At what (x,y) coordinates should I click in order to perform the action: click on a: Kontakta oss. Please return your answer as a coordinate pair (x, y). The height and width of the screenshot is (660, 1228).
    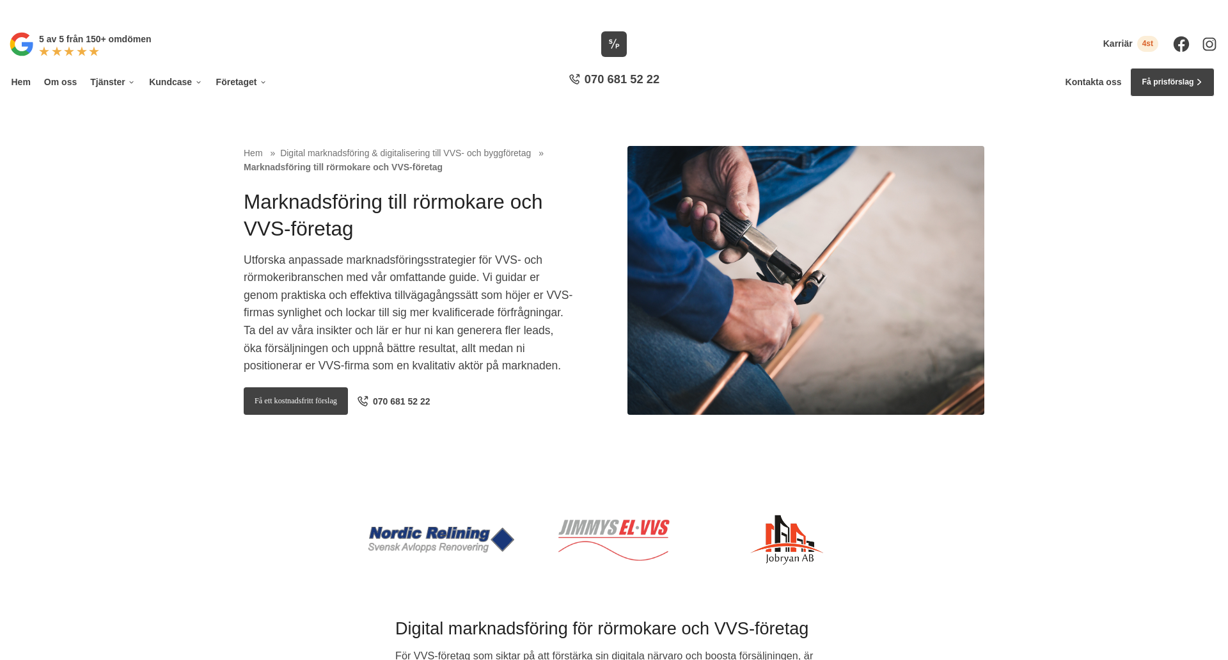
    Looking at the image, I should click on (1094, 82).